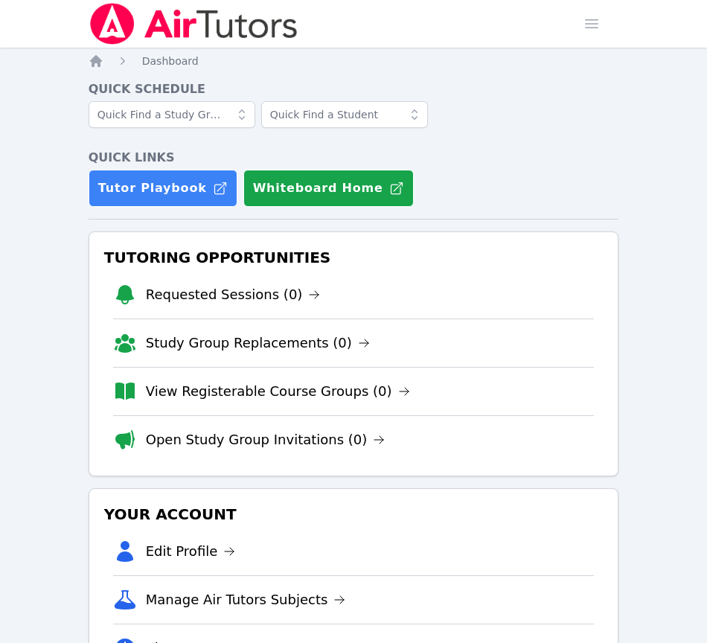  I want to click on h4: Quick Schedule, so click(353, 89).